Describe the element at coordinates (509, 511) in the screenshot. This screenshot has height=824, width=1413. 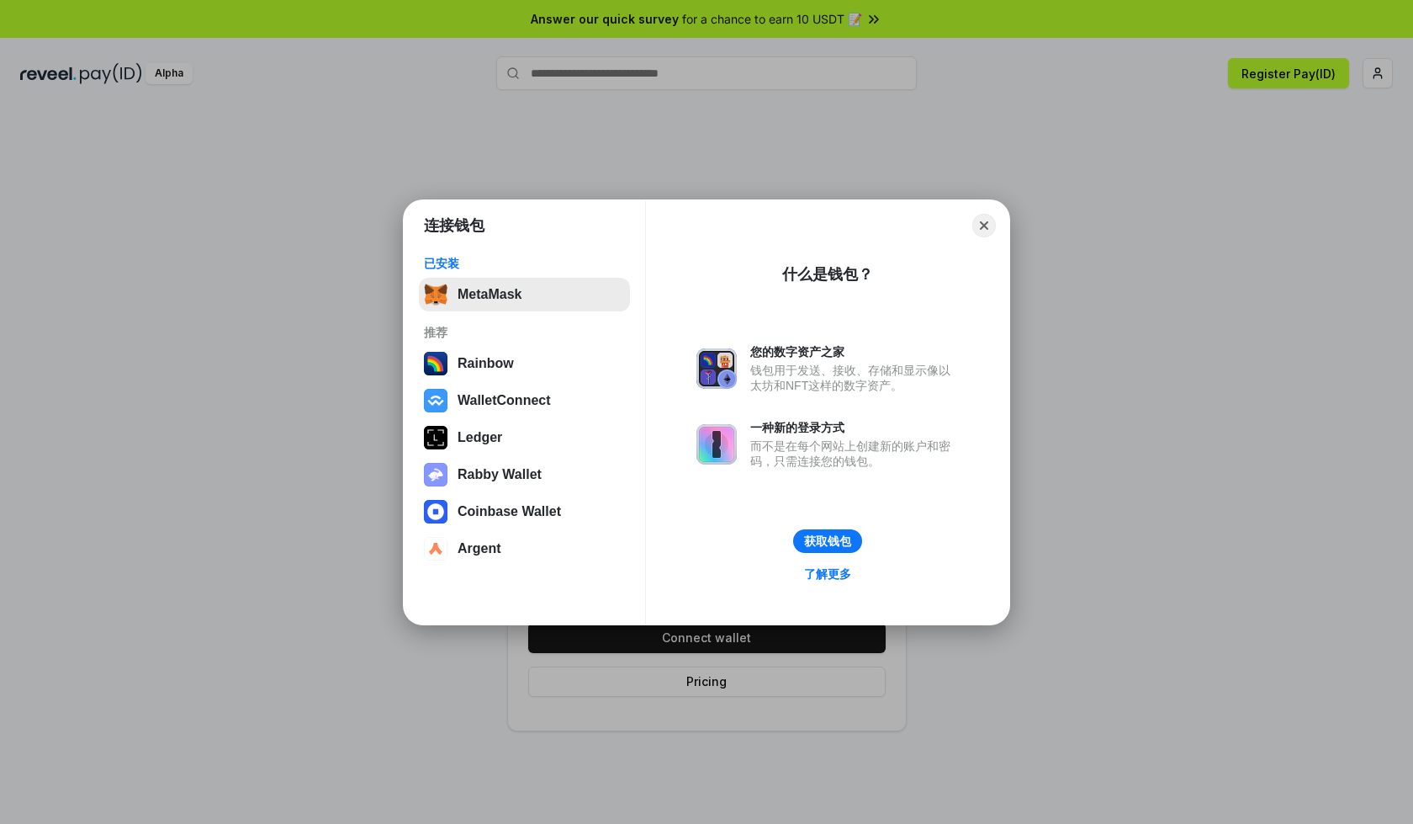
I see `div: Coinbase Wallet` at that location.